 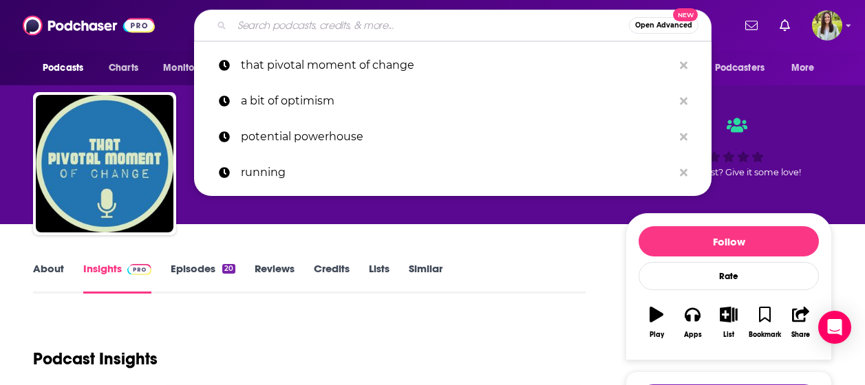 I want to click on div: Open Intercom Messenger, so click(x=835, y=328).